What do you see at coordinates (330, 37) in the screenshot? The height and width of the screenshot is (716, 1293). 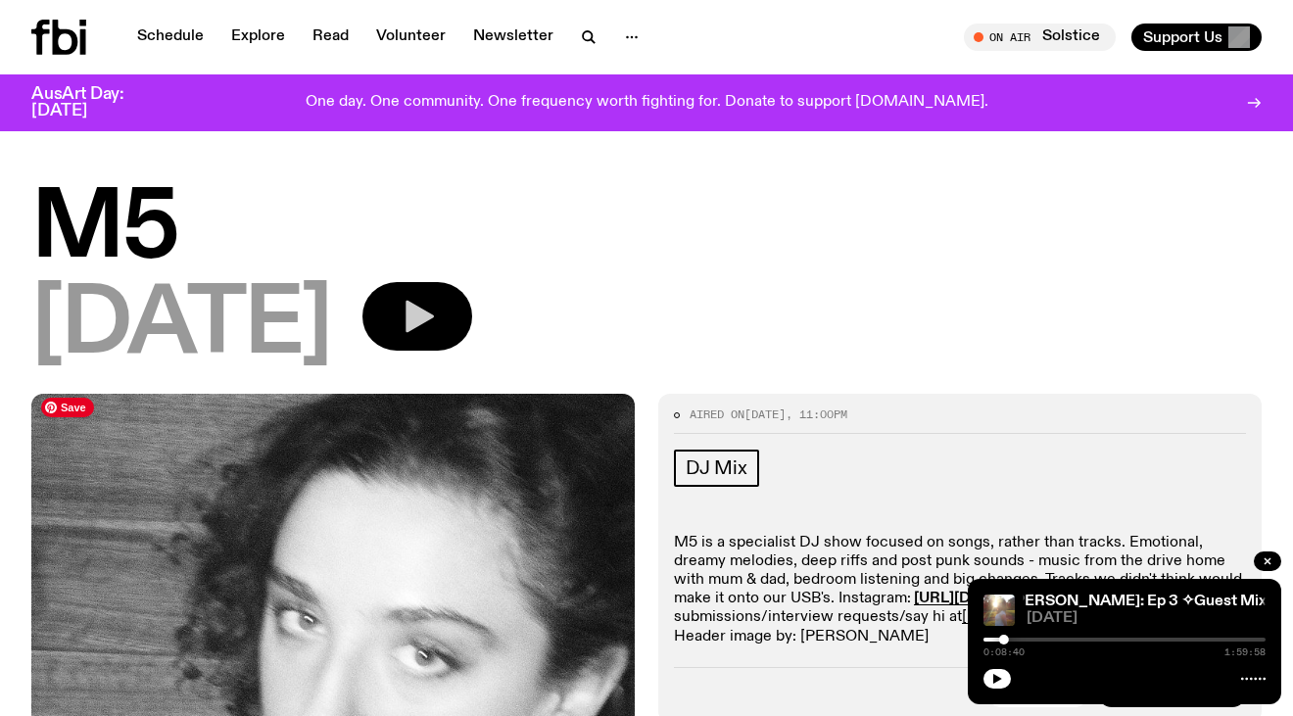 I see `a: Read` at bounding box center [330, 37].